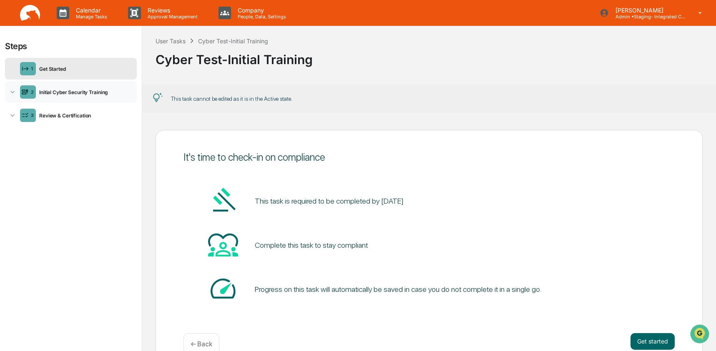 This screenshot has height=351, width=716. Describe the element at coordinates (31, 109) in the screenshot. I see `a: 🖐️Preclearance` at that location.